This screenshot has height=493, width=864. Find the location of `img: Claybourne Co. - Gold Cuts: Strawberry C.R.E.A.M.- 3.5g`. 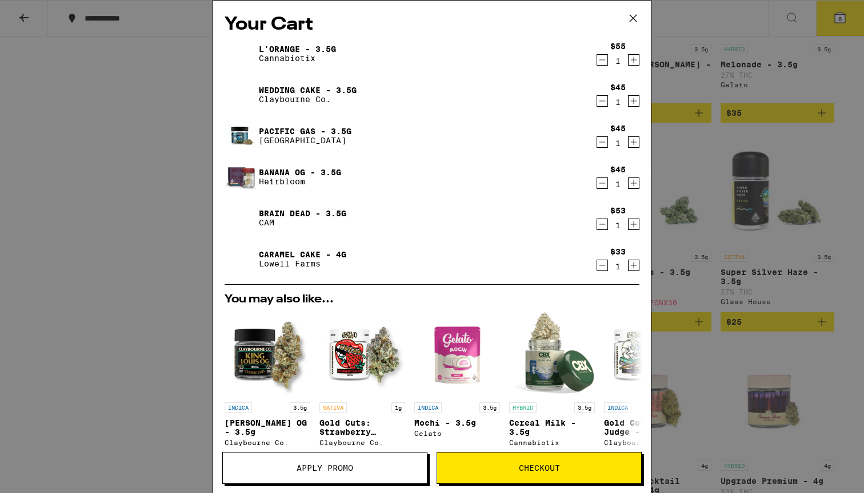

img: Claybourne Co. - Gold Cuts: Strawberry C.R.E.A.M.- 3.5g is located at coordinates (362, 354).